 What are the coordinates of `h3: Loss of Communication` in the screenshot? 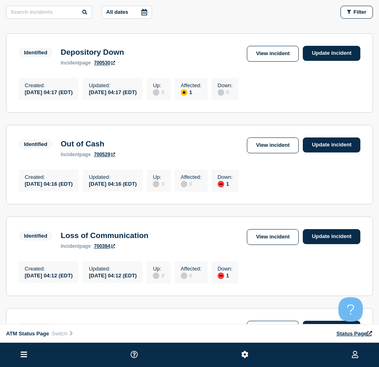 It's located at (105, 235).